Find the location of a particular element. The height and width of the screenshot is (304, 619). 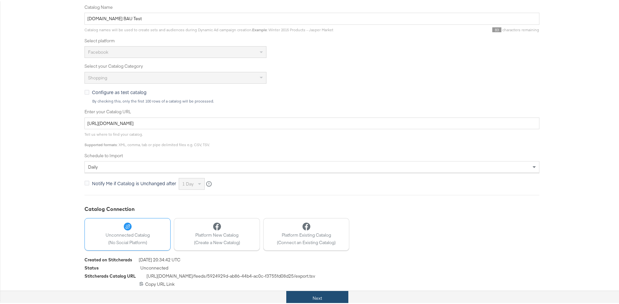

label: Schedule to Import is located at coordinates (312, 154).